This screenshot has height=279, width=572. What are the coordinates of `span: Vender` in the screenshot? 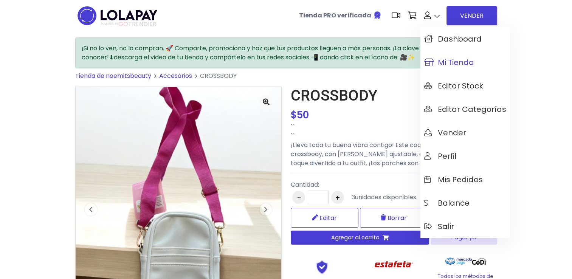 It's located at (445, 133).